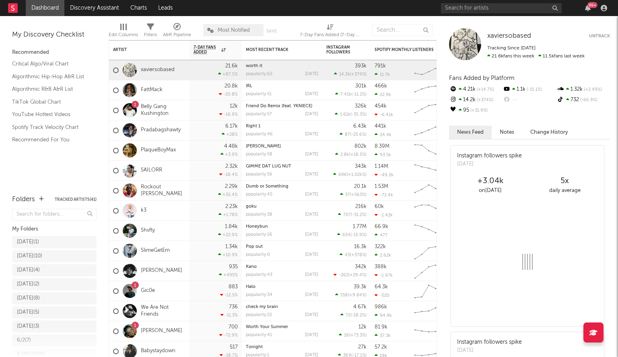 Image resolution: width=618 pixels, height=357 pixels. What do you see at coordinates (234, 30) in the screenshot?
I see `span: Most Notified` at bounding box center [234, 30].